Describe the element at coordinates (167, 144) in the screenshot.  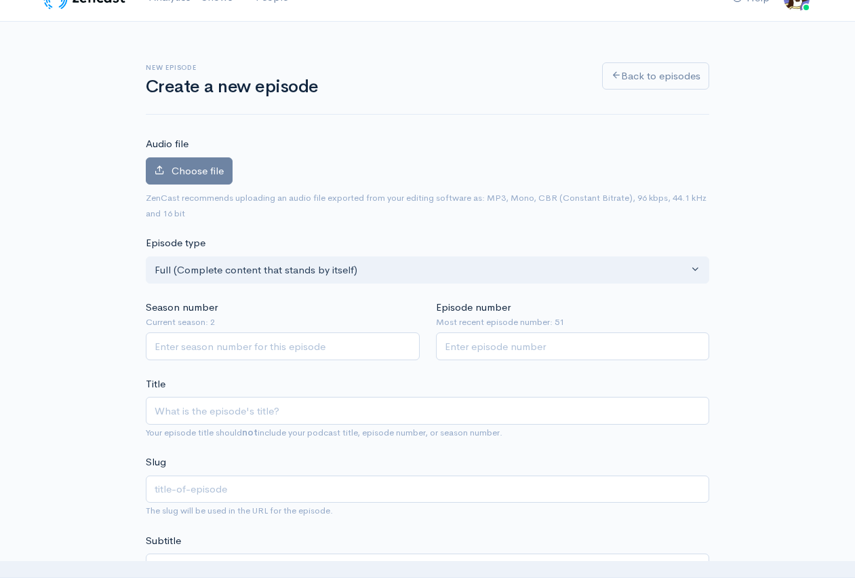
I see `label: Audio file` at that location.